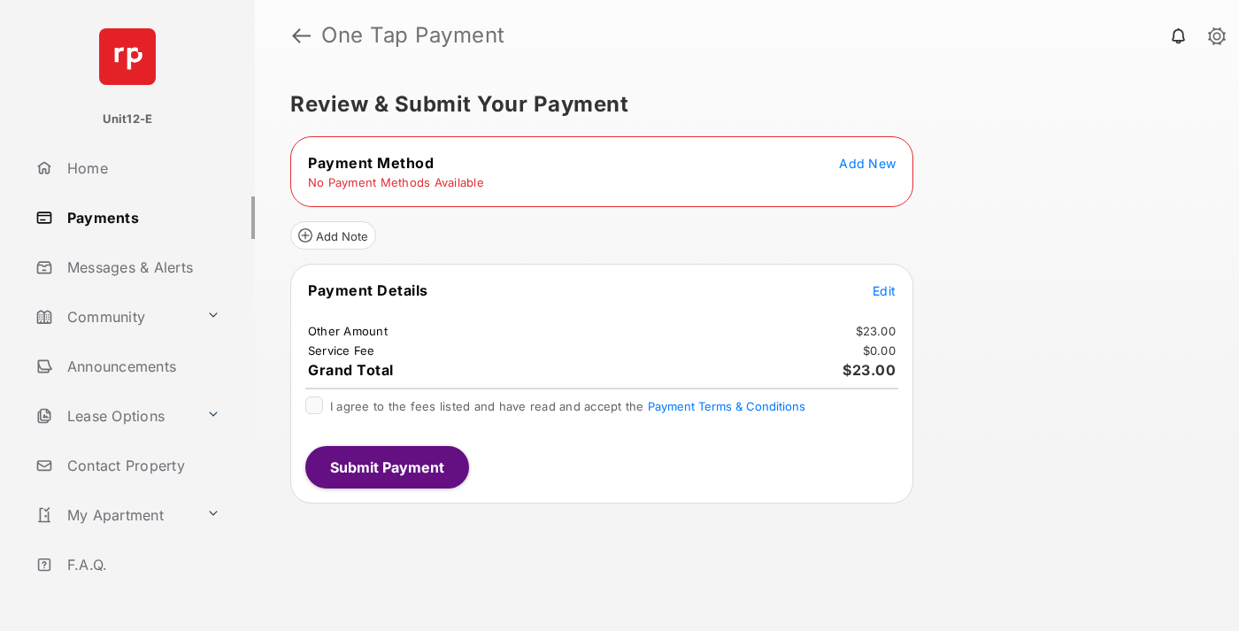 This screenshot has height=631, width=1239. I want to click on button: Edit, so click(884, 290).